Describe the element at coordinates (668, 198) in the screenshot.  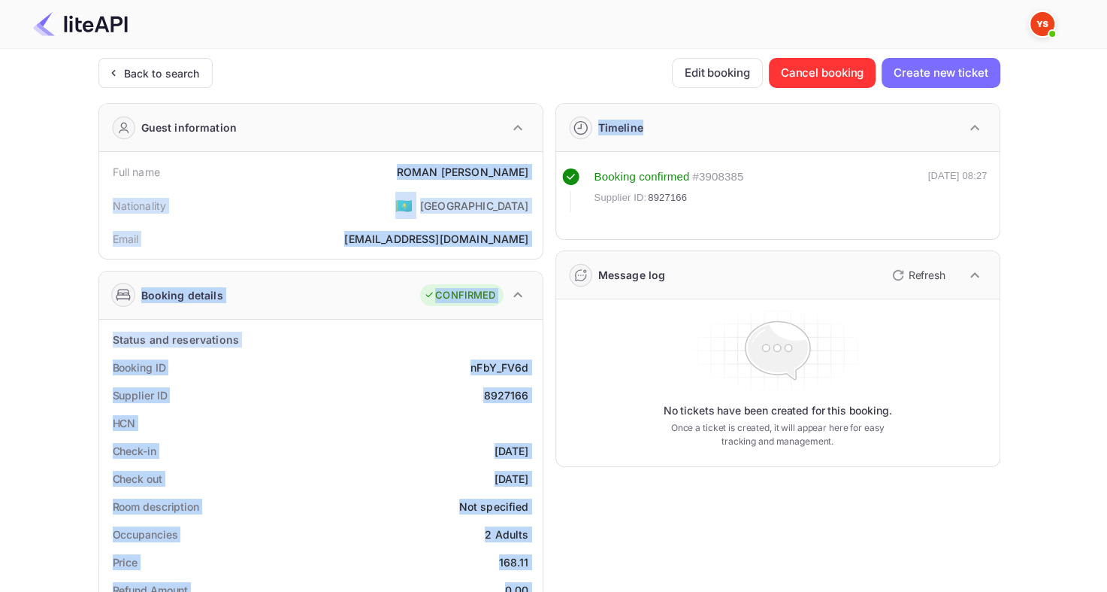
I see `span: 8927166` at that location.